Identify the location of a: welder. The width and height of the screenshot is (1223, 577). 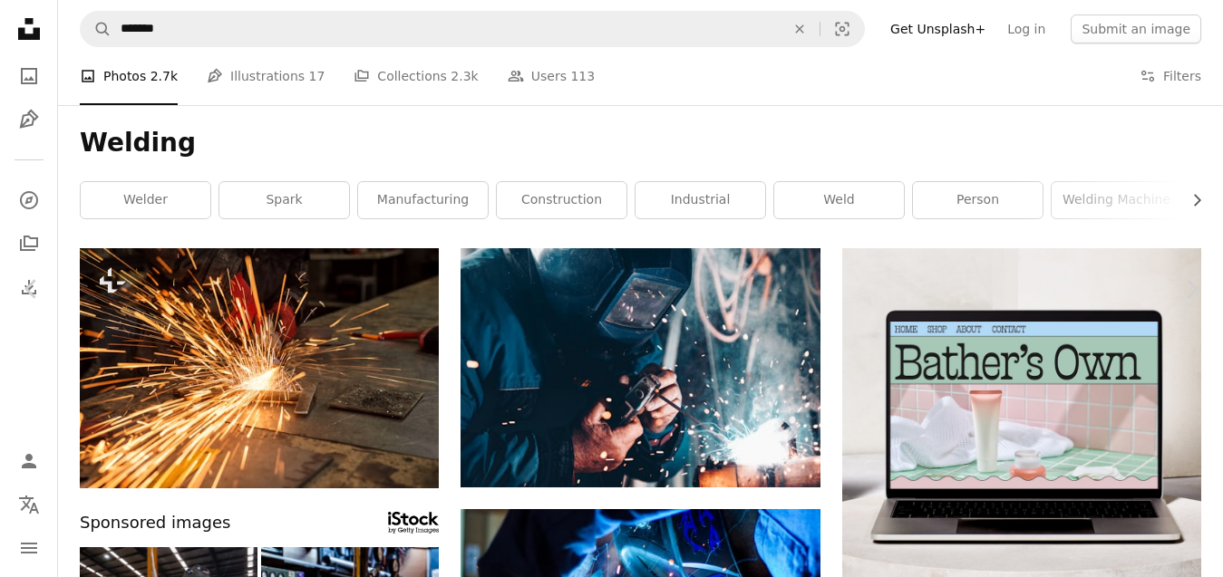
(145, 200).